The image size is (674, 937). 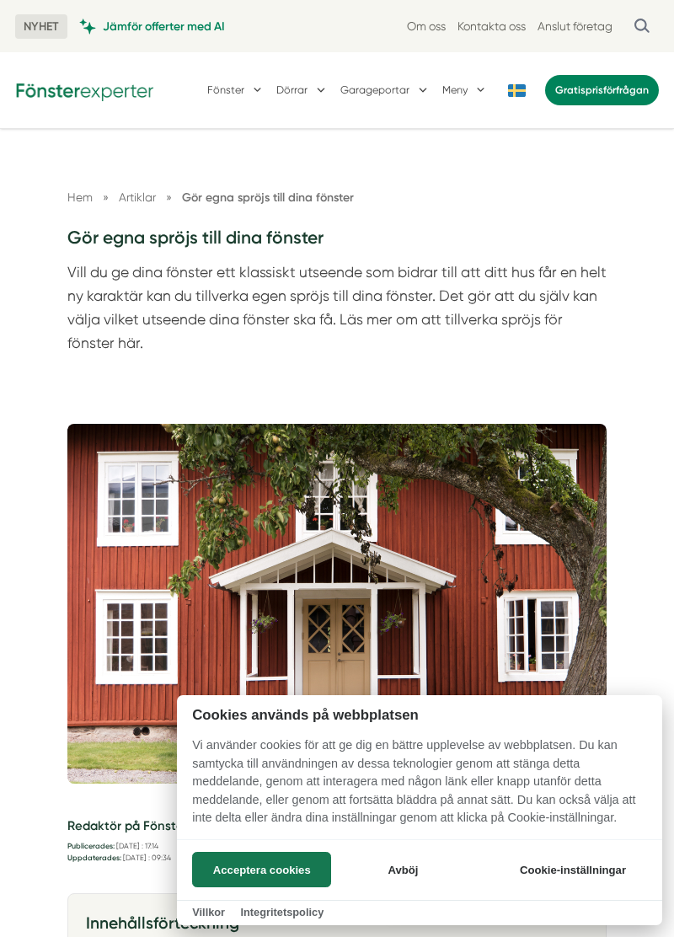 I want to click on p: Vi använder cookies för att ge dig en bättre upplevelse av webbplatsen. Du kan samtycka till anvä..., so click(x=419, y=787).